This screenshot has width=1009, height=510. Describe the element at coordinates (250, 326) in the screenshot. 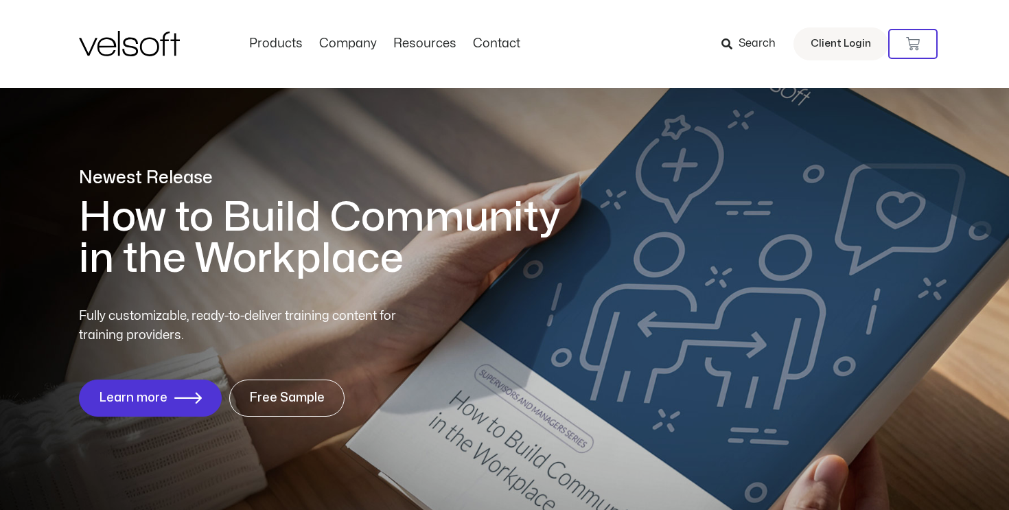

I see `p: Fully customizable, ready-to-deliver training content for training providers.` at that location.